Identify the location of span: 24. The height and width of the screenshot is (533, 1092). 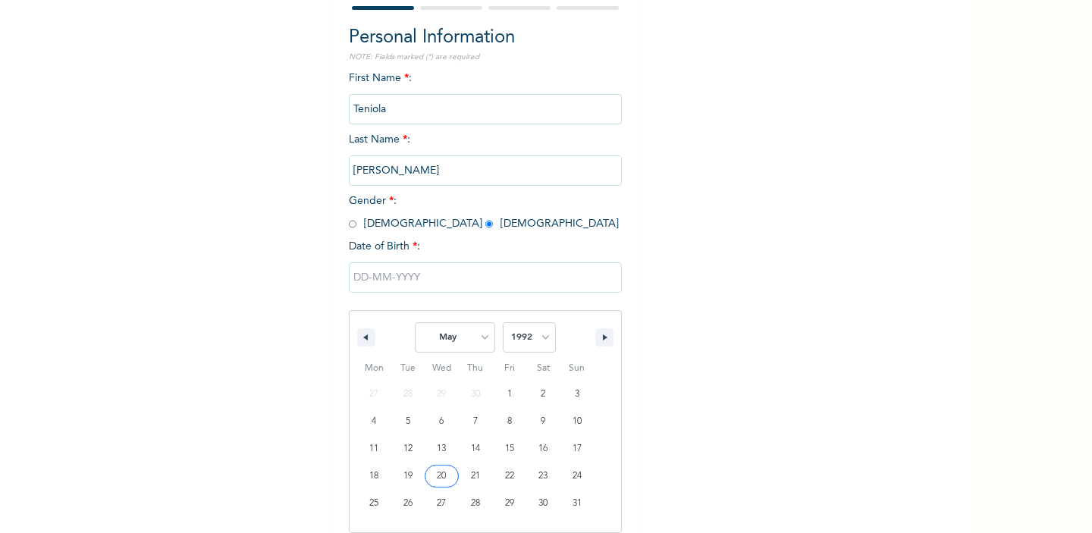
(577, 476).